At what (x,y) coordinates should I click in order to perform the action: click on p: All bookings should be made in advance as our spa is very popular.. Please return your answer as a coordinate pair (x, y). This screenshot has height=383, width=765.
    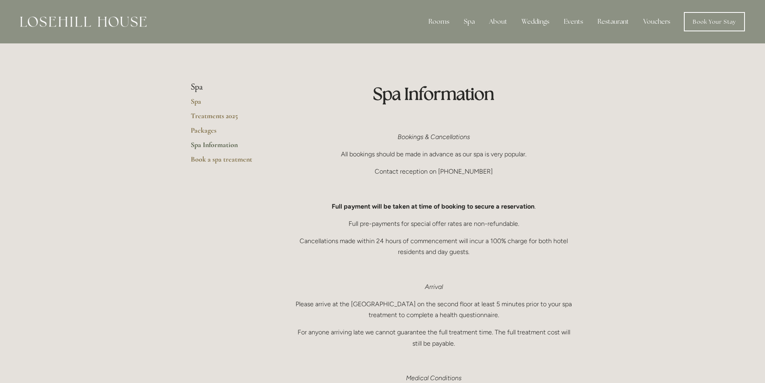
    Looking at the image, I should click on (434, 154).